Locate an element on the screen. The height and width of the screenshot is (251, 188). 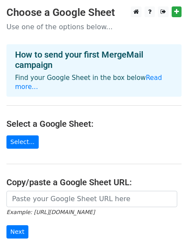
p: Use one of the options below... is located at coordinates (94, 27).